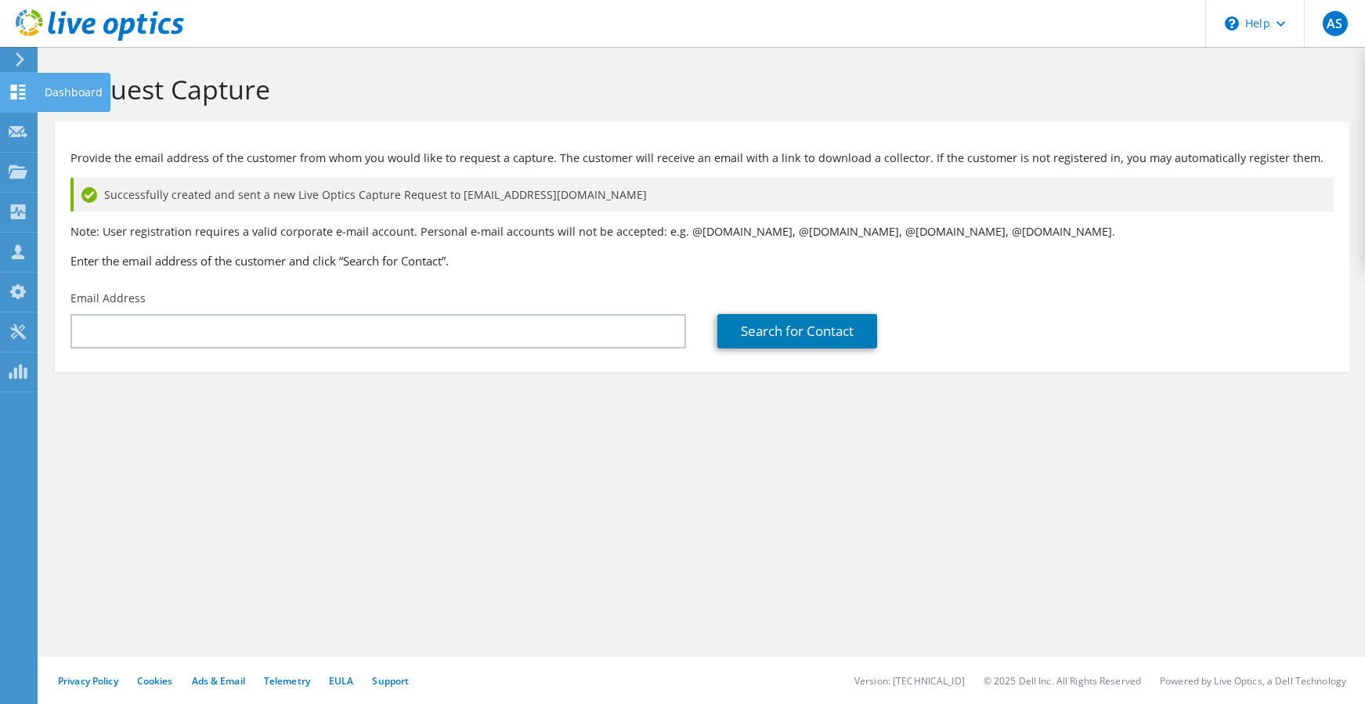 The image size is (1365, 704). I want to click on a: Telemetry, so click(287, 681).